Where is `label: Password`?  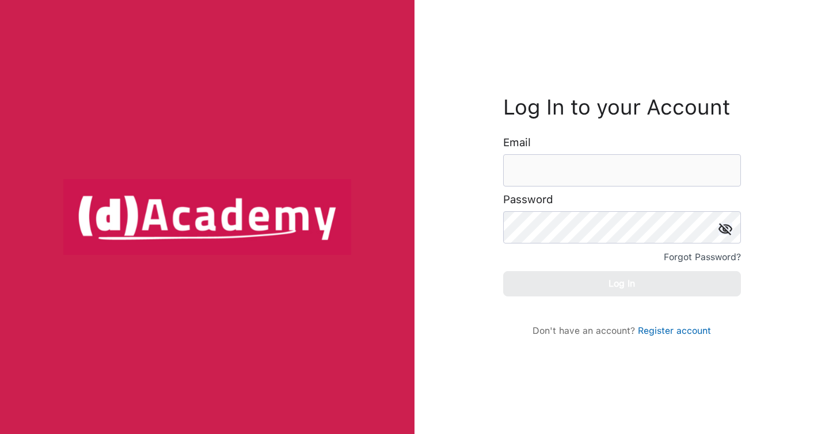
label: Password is located at coordinates (528, 200).